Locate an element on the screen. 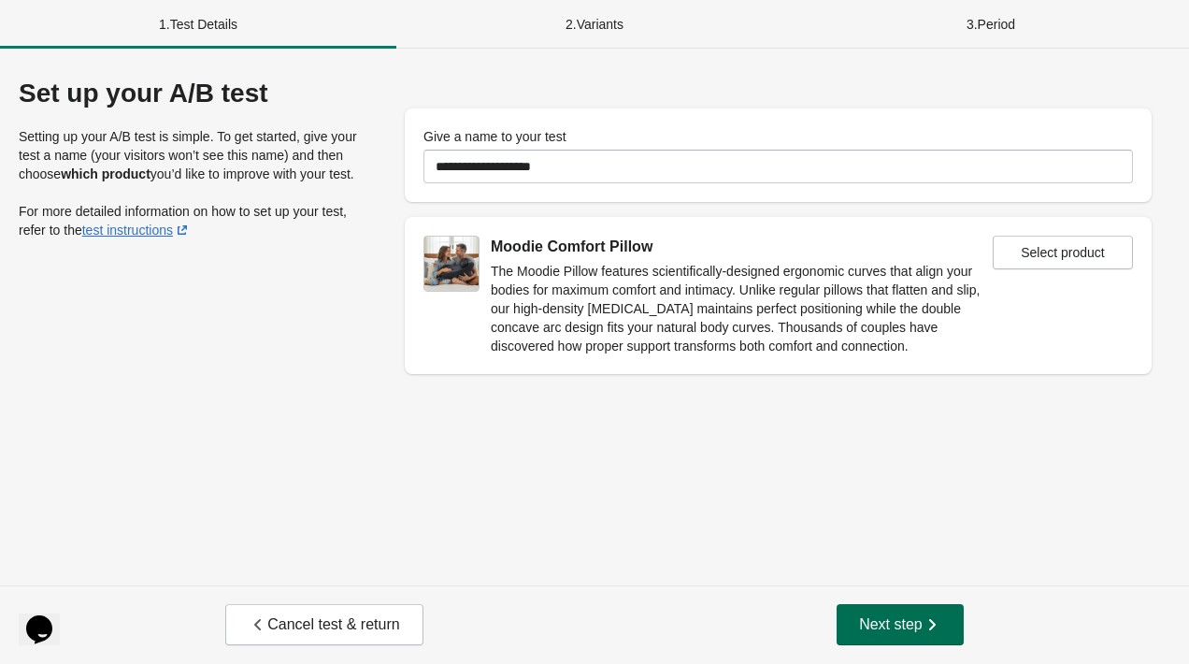 The height and width of the screenshot is (664, 1189). div: Moodie Comfort Pillow is located at coordinates (741, 247).